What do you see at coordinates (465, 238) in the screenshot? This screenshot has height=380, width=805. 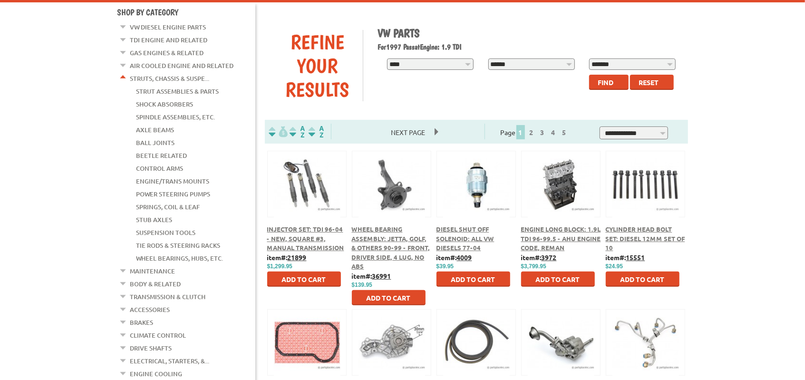 I see `a: Diesel Shut Off Solenoid: All VW Diesels 77-04` at bounding box center [465, 238].